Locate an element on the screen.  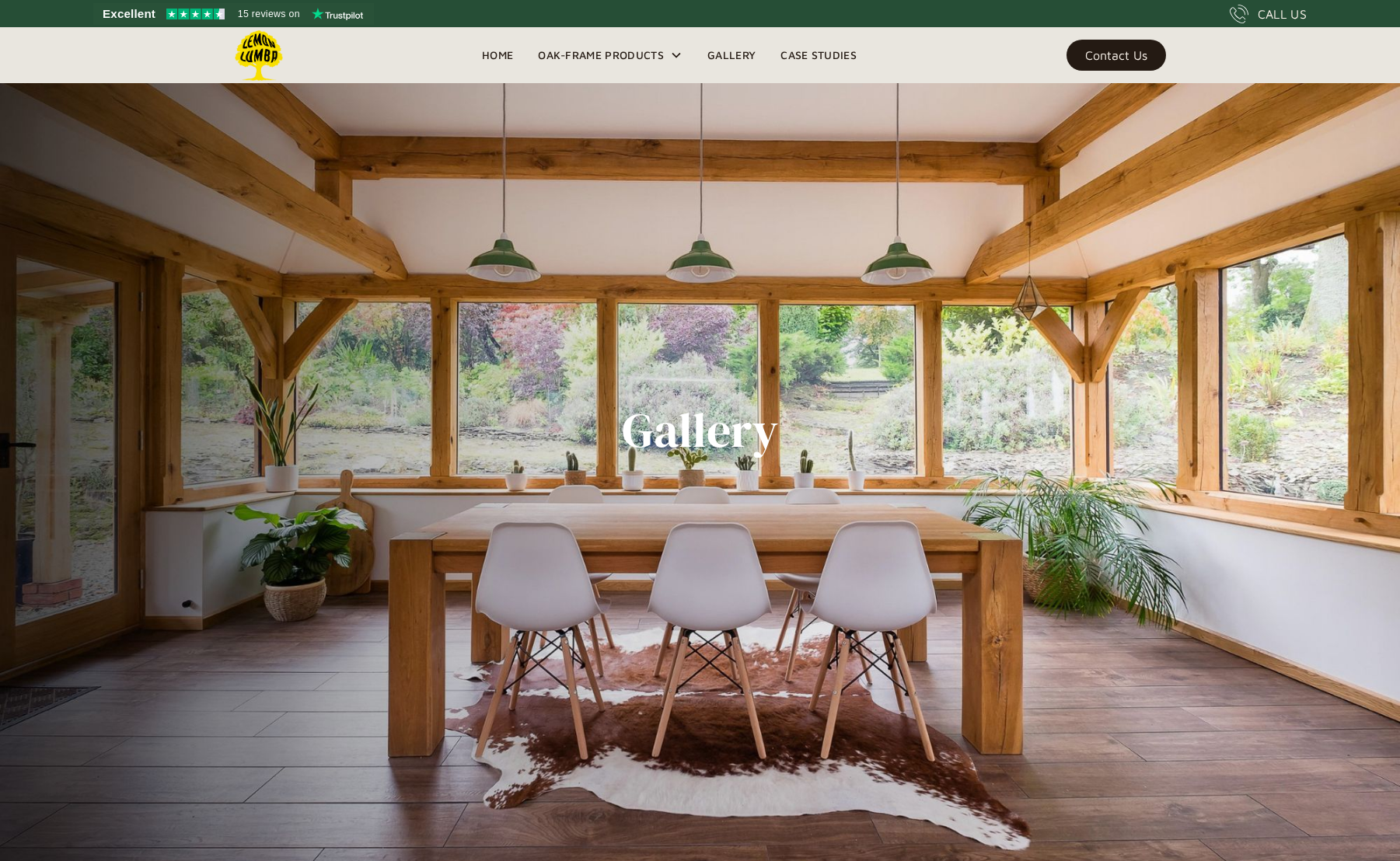
img: Trustpilot logo is located at coordinates (338, 14).